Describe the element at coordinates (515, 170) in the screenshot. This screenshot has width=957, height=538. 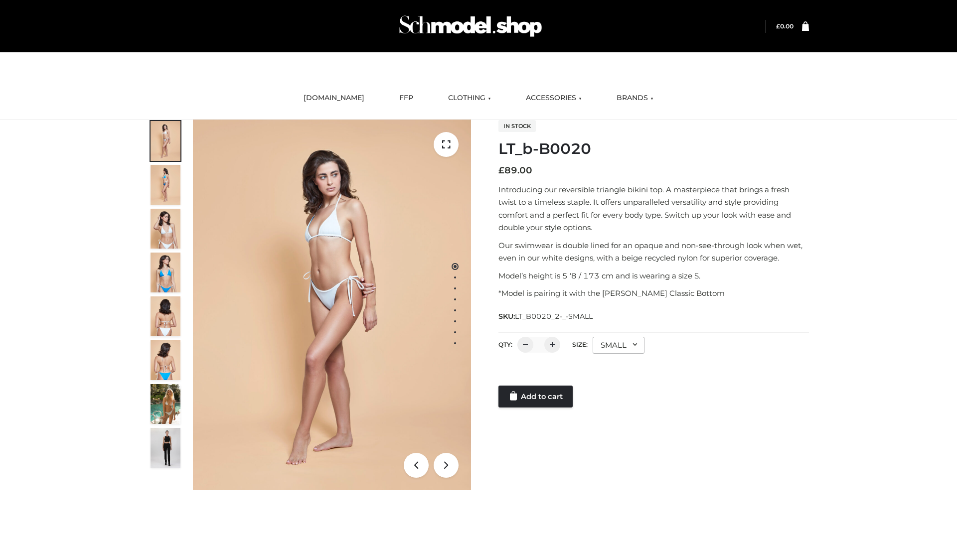
I see `bdi: 89.00` at that location.